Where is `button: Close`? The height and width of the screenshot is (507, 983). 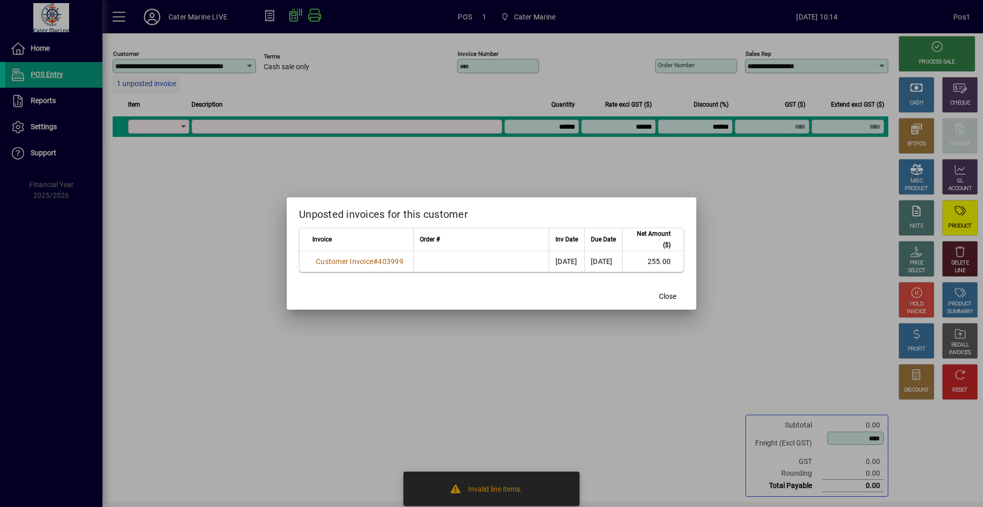 button: Close is located at coordinates (668, 296).